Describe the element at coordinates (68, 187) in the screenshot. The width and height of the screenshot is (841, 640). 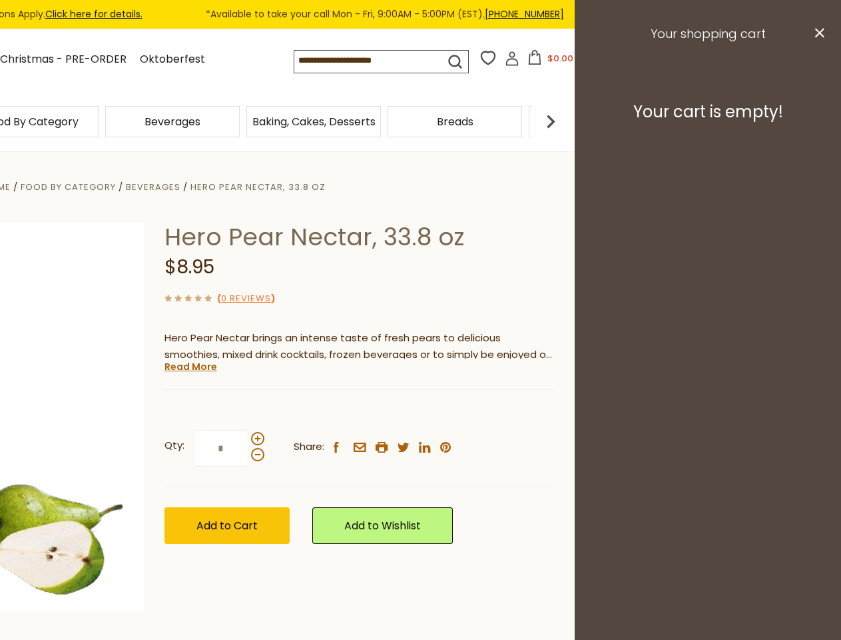
I see `span: Food By Category` at that location.